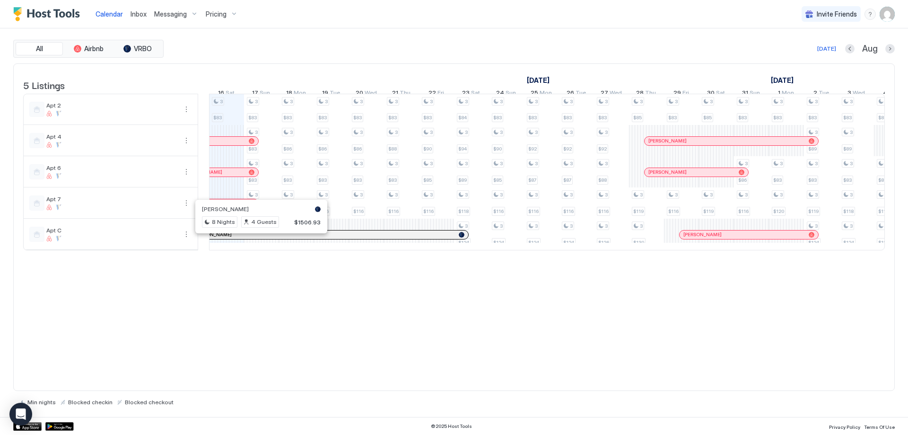 Image resolution: width=908 pixels, height=435 pixels. I want to click on div: menu, so click(186, 234).